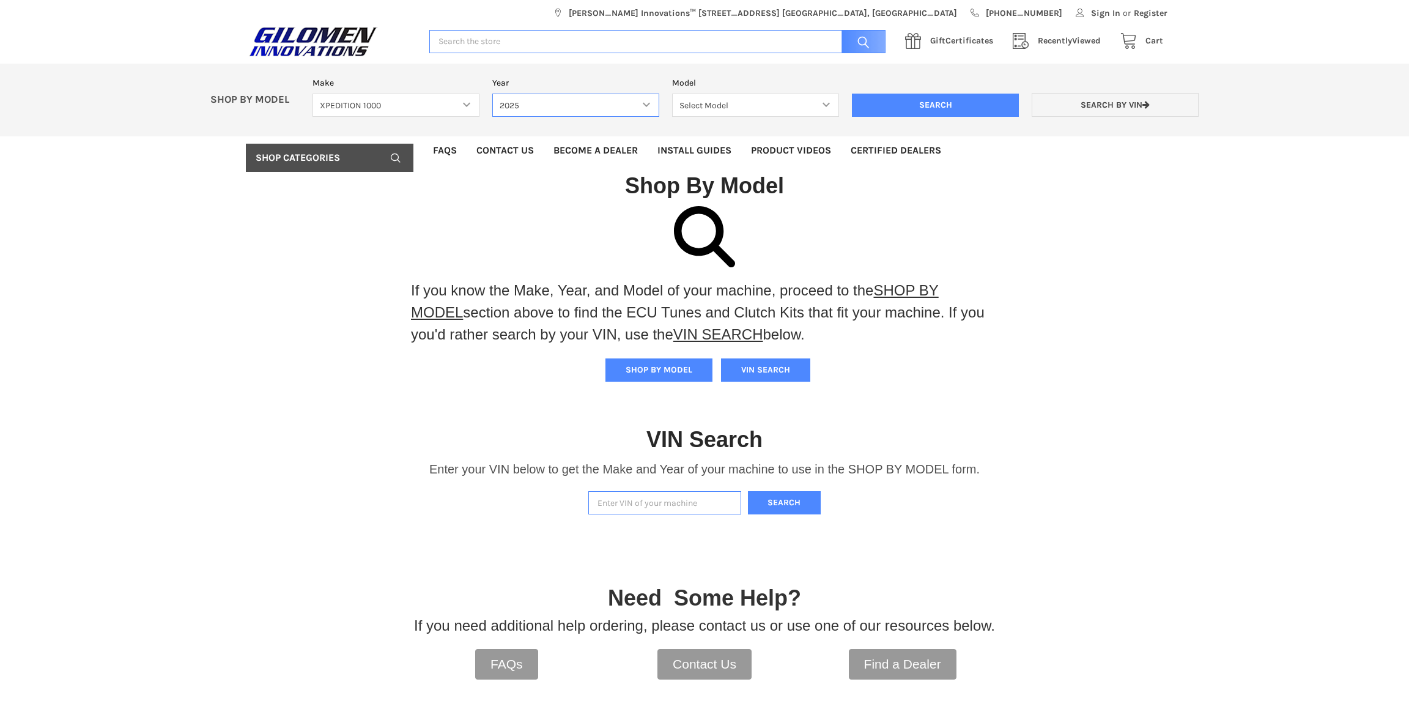 The width and height of the screenshot is (1409, 701). What do you see at coordinates (1055, 40) in the screenshot?
I see `span: Recently` at bounding box center [1055, 40].